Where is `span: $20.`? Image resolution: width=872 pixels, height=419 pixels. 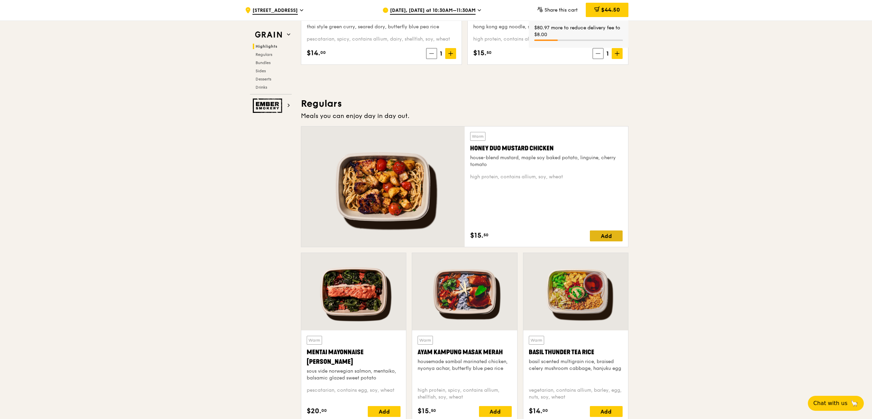 span: $20. is located at coordinates (314, 411).